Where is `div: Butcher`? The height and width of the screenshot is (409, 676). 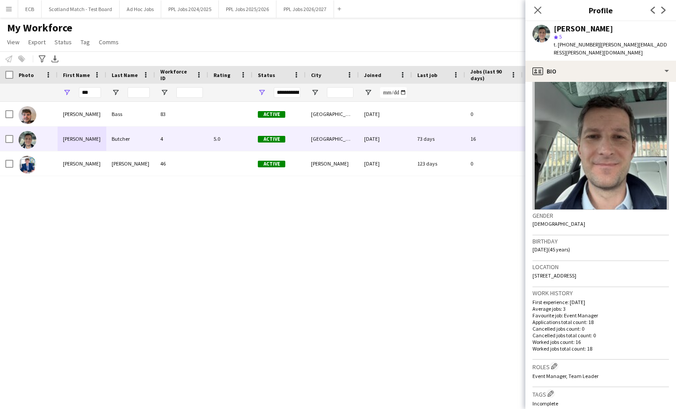 div: Butcher is located at coordinates (131, 139).